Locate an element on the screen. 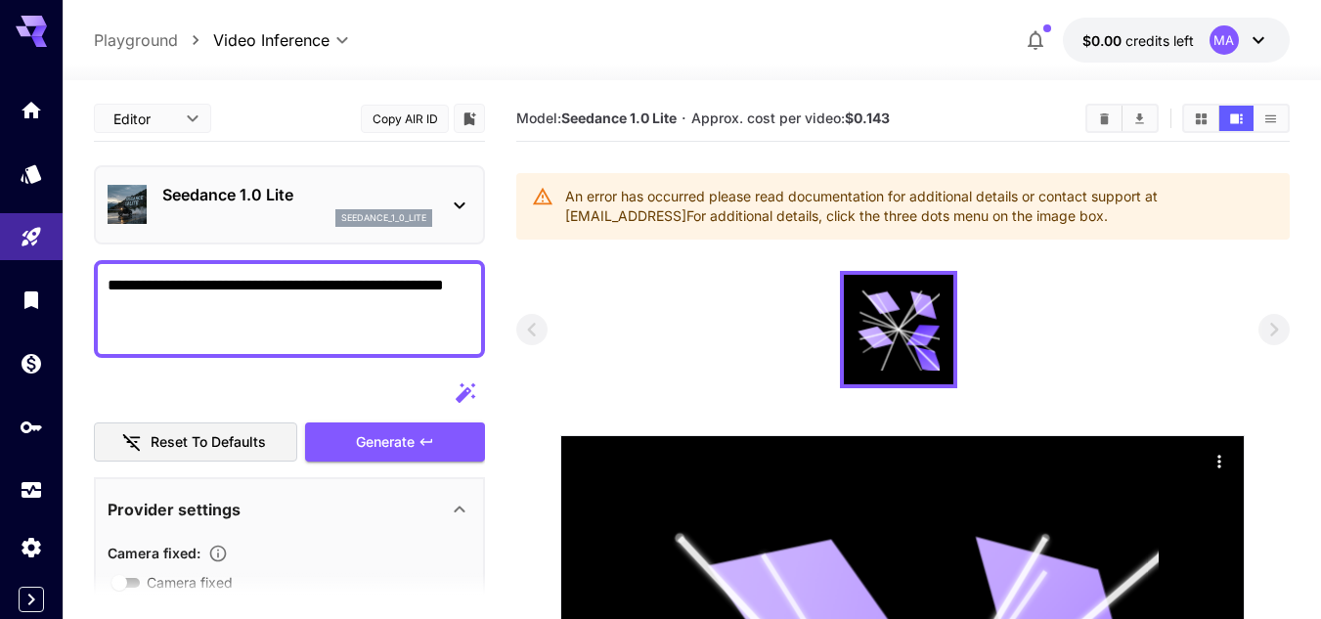  a: Playground is located at coordinates (136, 40).